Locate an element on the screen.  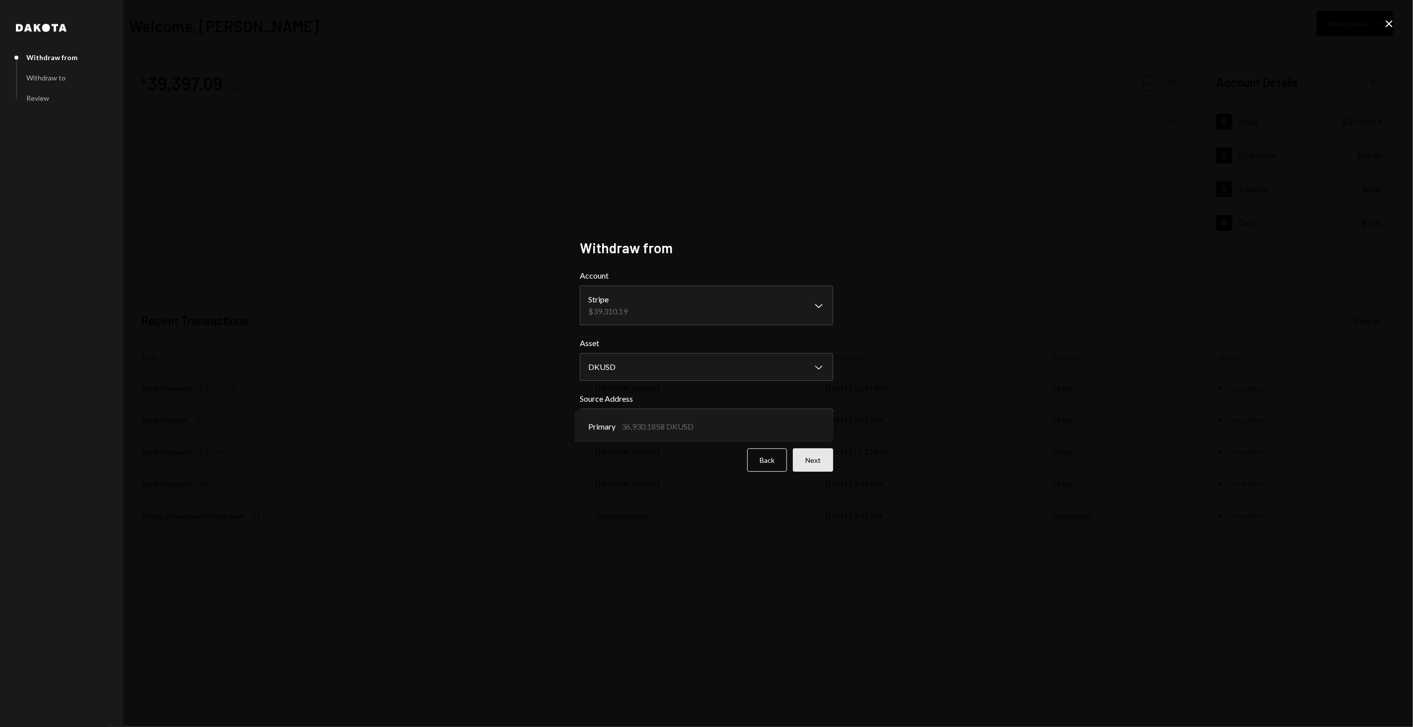
div: Withdraw to is located at coordinates (46, 78).